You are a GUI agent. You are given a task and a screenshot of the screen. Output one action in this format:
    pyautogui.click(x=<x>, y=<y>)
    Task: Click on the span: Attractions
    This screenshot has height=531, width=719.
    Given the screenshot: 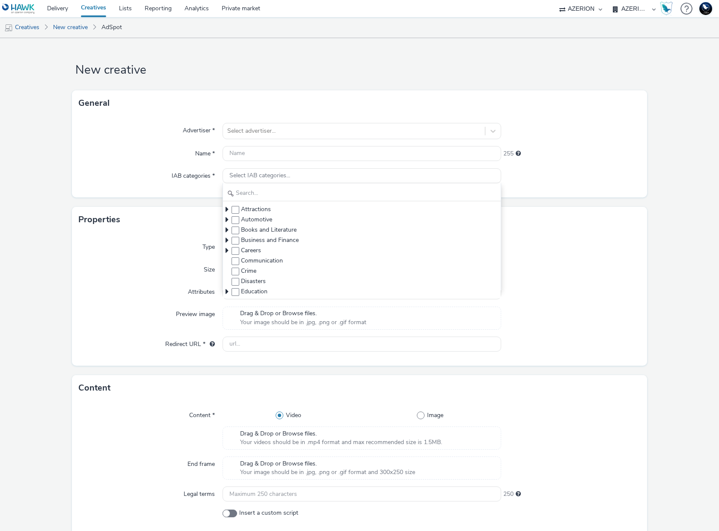 What is the action you would take?
    pyautogui.click(x=256, y=209)
    